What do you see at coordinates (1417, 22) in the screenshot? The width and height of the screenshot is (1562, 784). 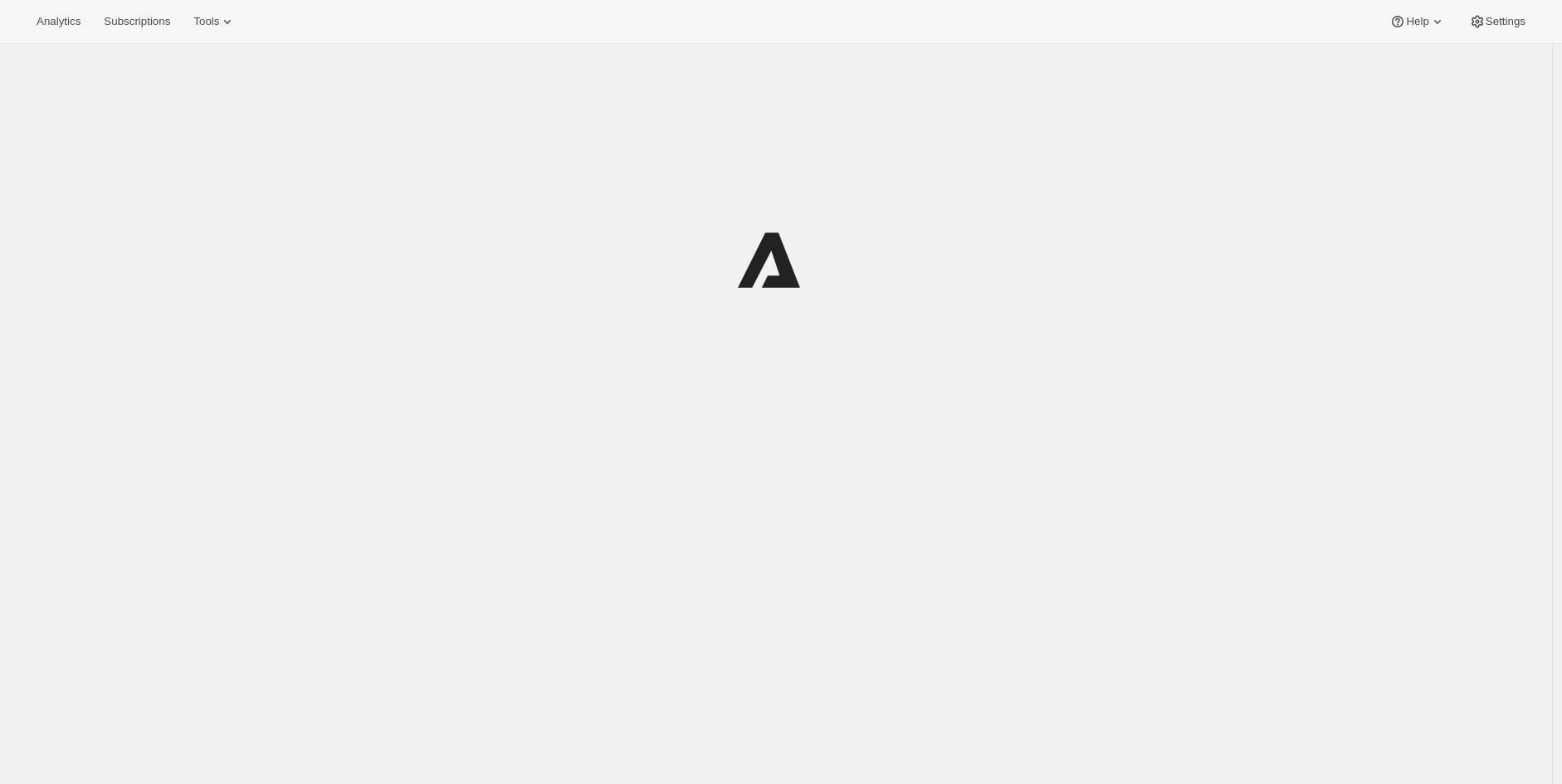 I see `button: Help` at bounding box center [1417, 22].